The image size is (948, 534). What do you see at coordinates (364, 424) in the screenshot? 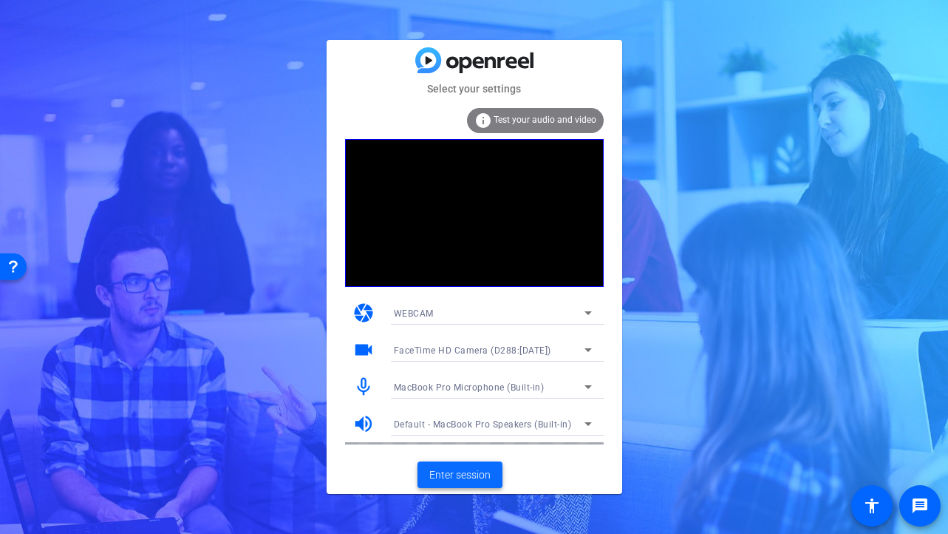
I see `mat-icon: volume_up` at bounding box center [364, 424].